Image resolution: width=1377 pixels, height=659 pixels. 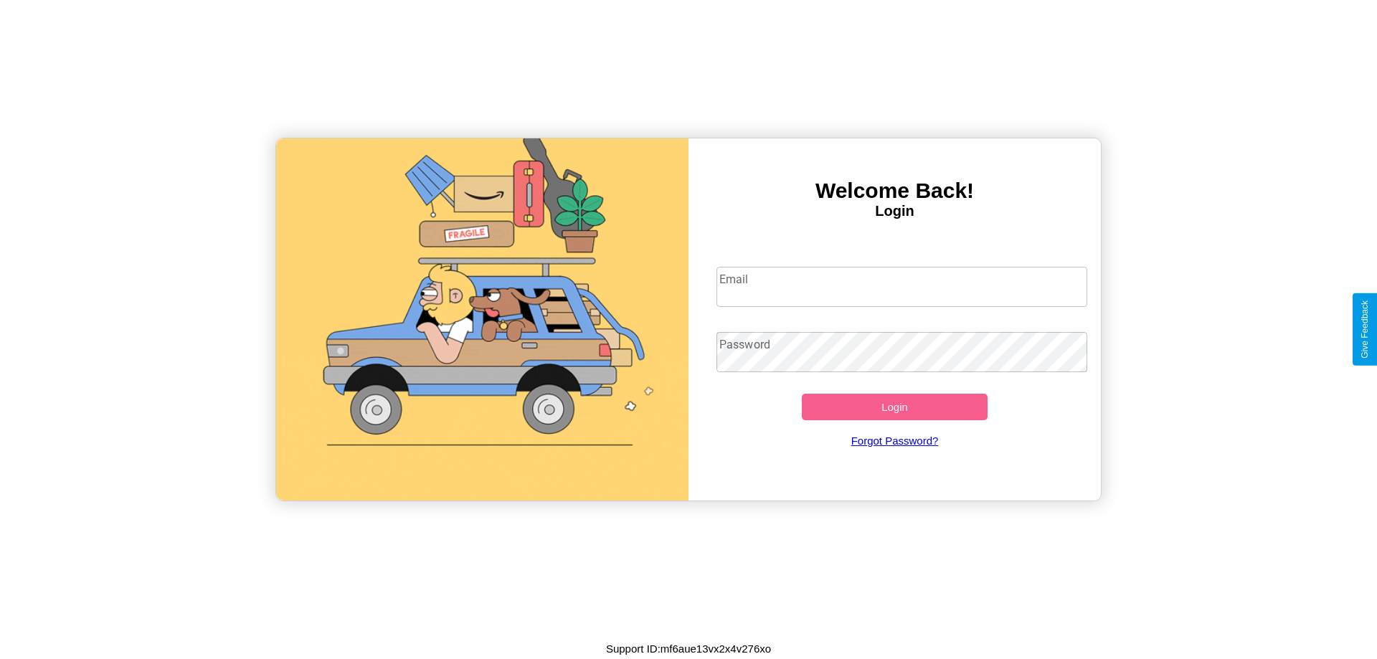 What do you see at coordinates (482, 319) in the screenshot?
I see `img: gif` at bounding box center [482, 319].